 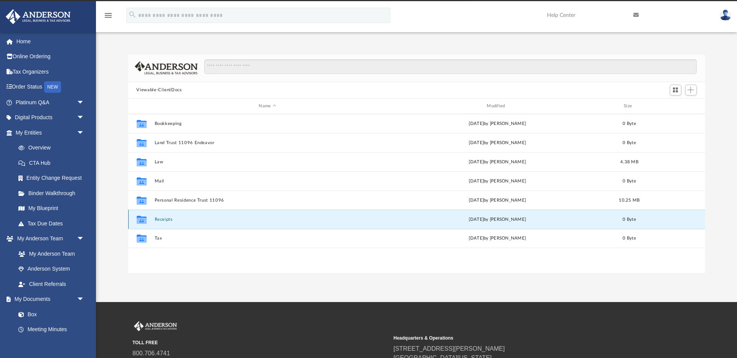 I want to click on a: Client Referrals, so click(x=51, y=284).